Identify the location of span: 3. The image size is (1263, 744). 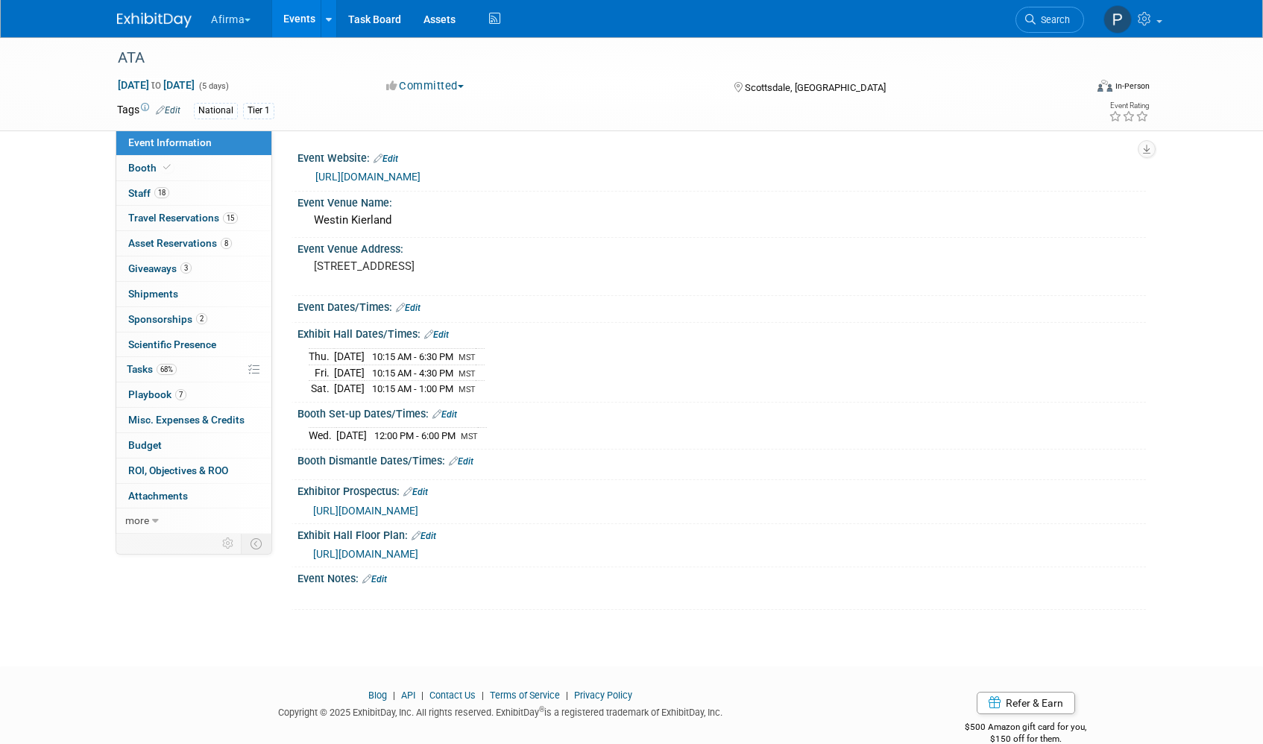
(186, 268).